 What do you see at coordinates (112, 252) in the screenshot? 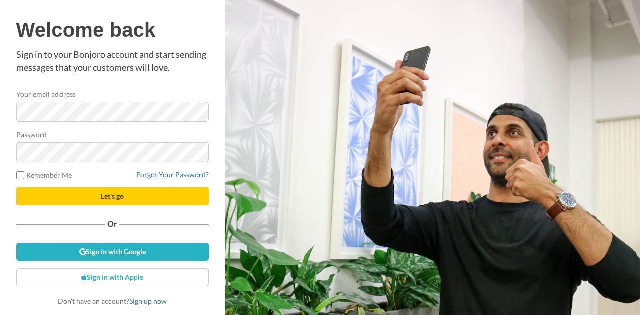
I see `a: Sign in with Google` at bounding box center [112, 252].